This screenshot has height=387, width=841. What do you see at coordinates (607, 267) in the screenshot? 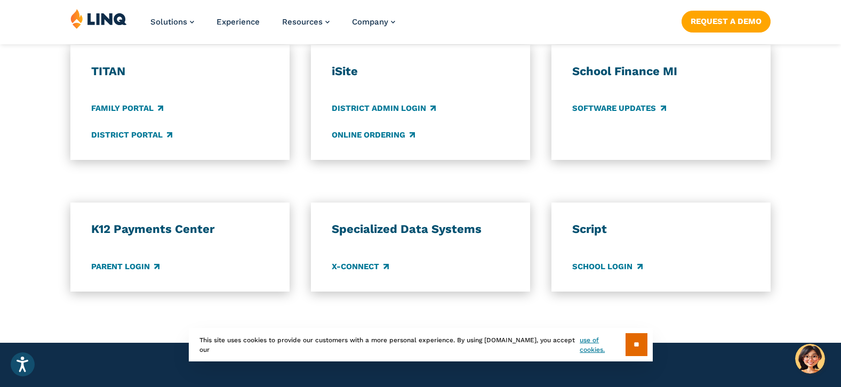
I see `a: School Login` at bounding box center [607, 267].